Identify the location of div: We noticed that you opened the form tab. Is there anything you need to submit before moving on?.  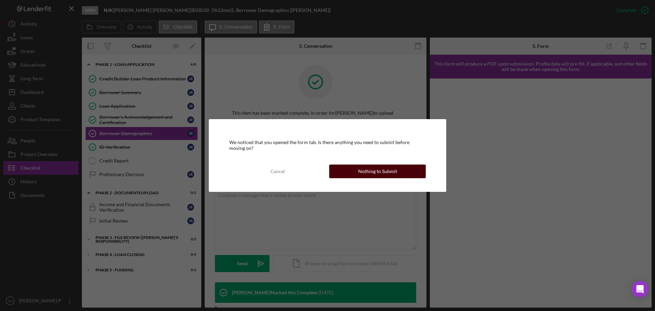
(328, 145).